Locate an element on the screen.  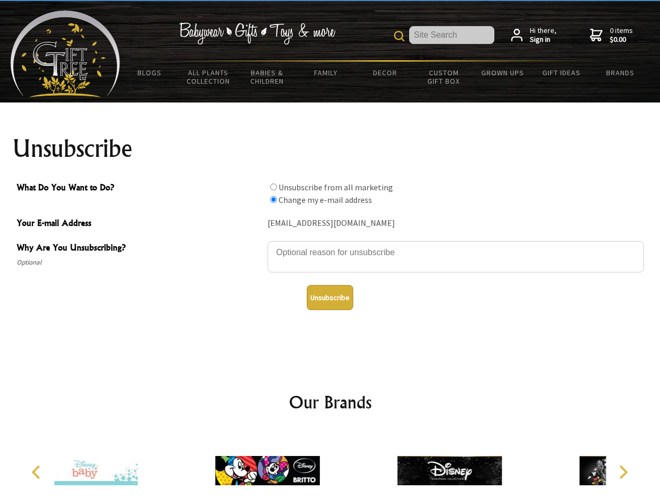
a: Grown Ups is located at coordinates (502, 73).